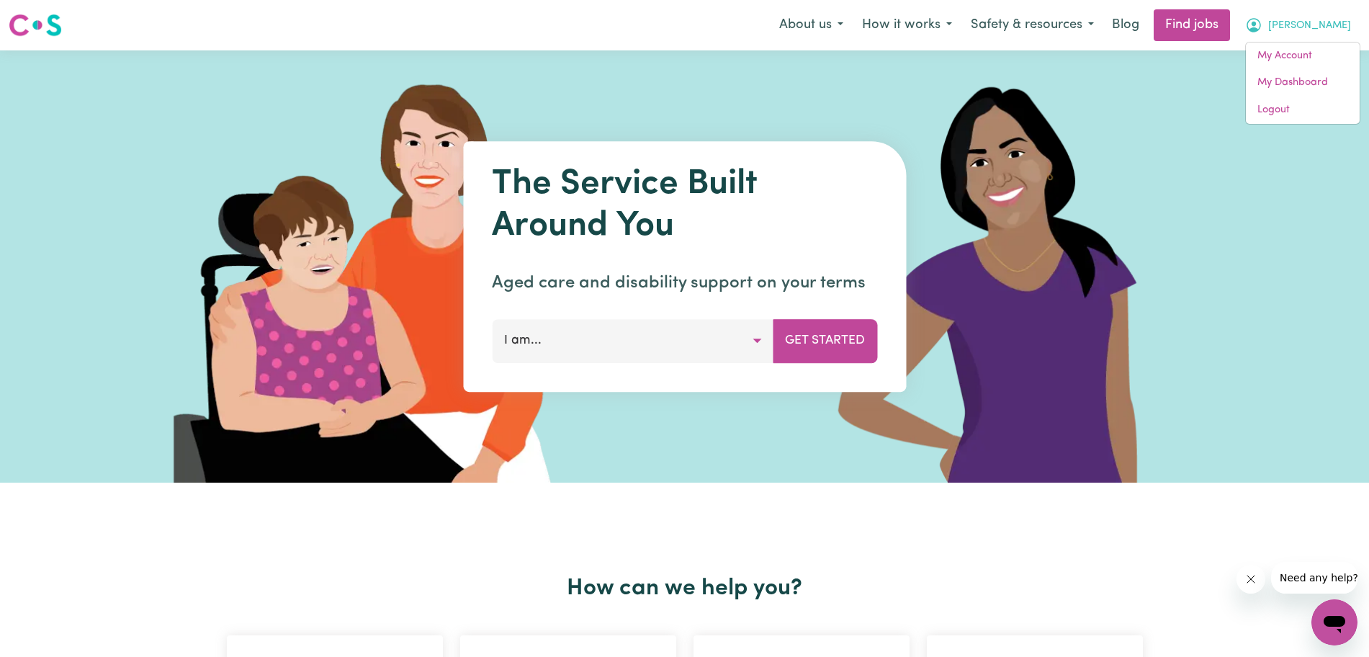 The width and height of the screenshot is (1369, 657). What do you see at coordinates (35, 25) in the screenshot?
I see `img: Careseekers logo` at bounding box center [35, 25].